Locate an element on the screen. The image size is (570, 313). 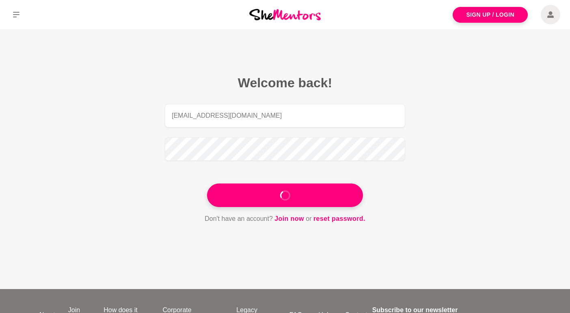
a: reset password. is located at coordinates (339, 219).